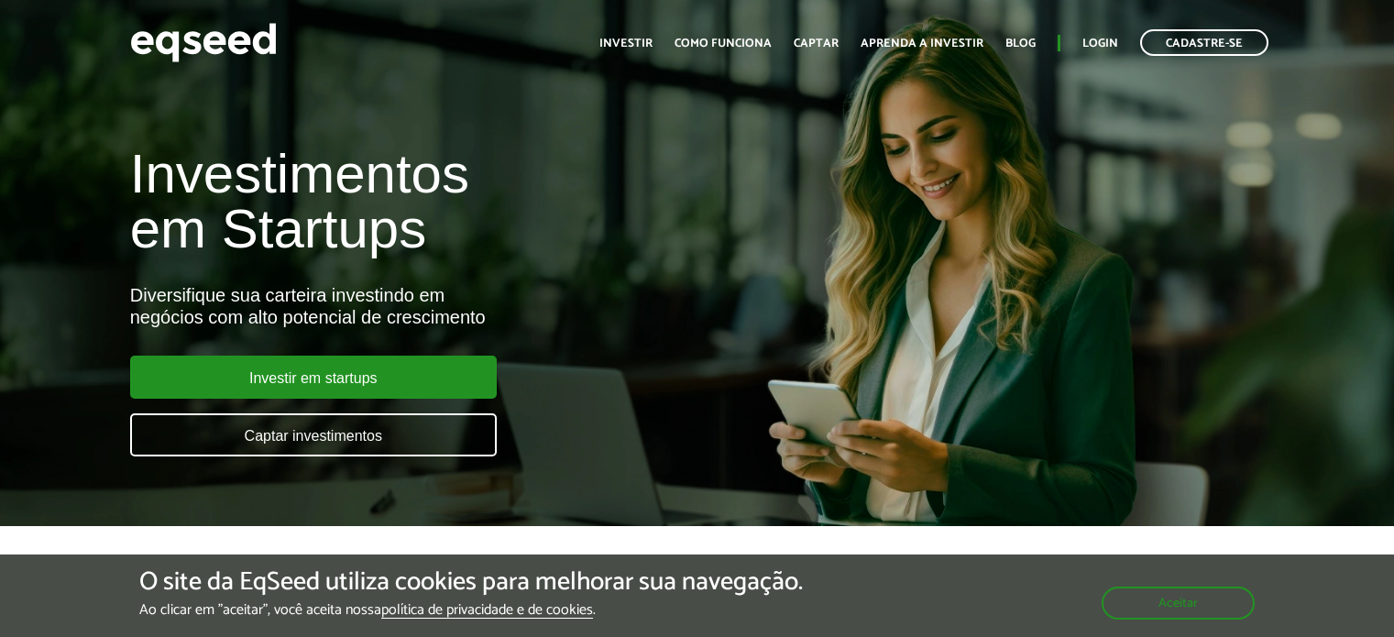 This screenshot has height=637, width=1394. Describe the element at coordinates (816, 43) in the screenshot. I see `a: Captar` at that location.